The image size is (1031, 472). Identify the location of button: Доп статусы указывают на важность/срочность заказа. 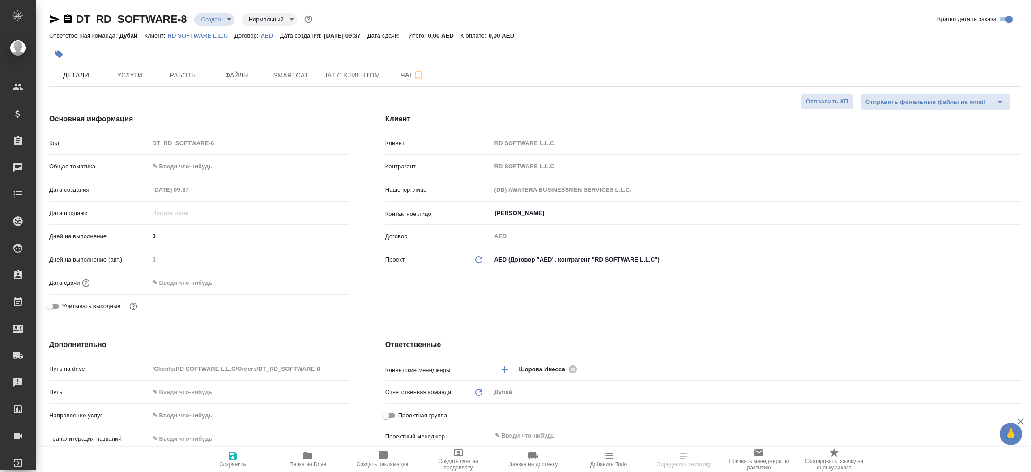
(308, 19).